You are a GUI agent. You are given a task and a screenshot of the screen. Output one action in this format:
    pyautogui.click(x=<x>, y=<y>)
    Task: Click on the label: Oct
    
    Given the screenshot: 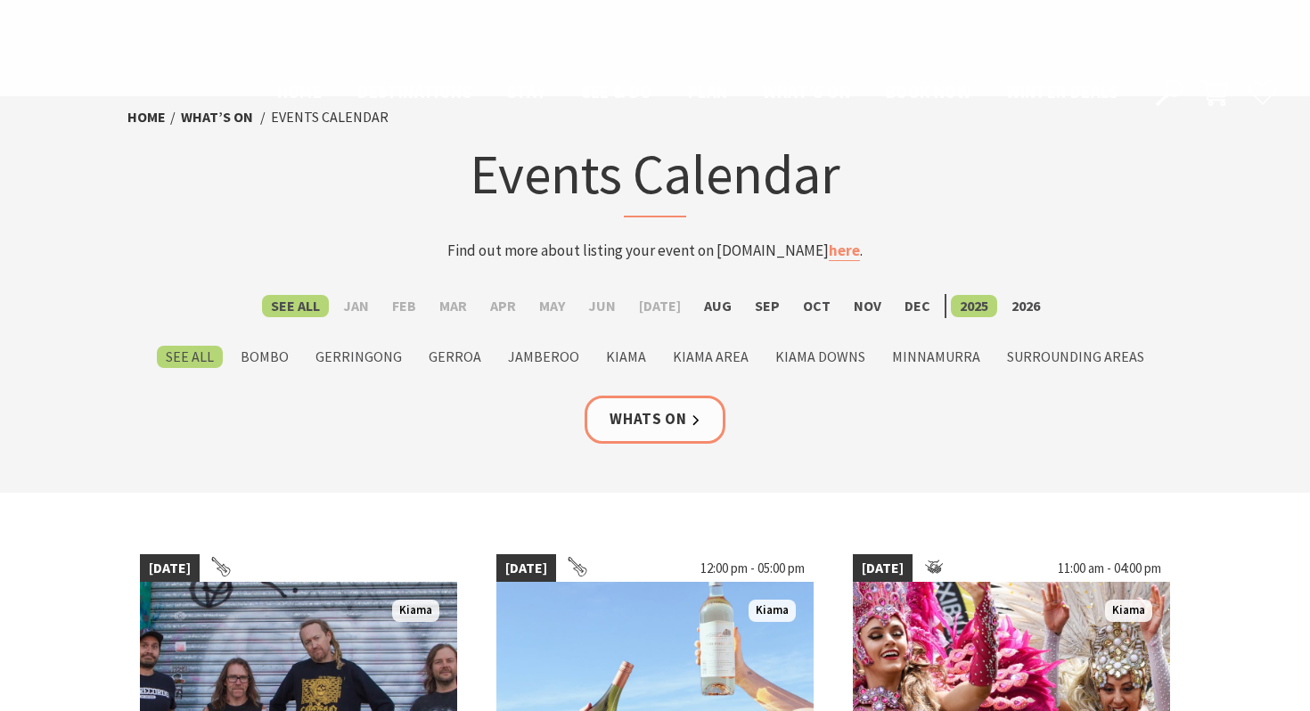 What is the action you would take?
    pyautogui.click(x=816, y=306)
    